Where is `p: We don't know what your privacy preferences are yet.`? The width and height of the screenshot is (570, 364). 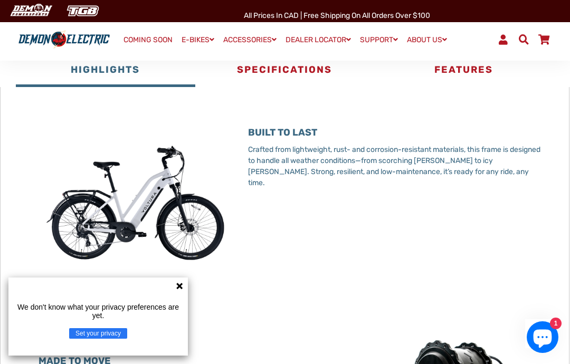 p: We don't know what your privacy preferences are yet. is located at coordinates (98, 312).